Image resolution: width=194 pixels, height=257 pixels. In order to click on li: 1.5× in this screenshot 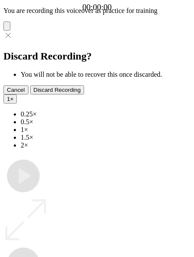, I will do `click(106, 137)`.